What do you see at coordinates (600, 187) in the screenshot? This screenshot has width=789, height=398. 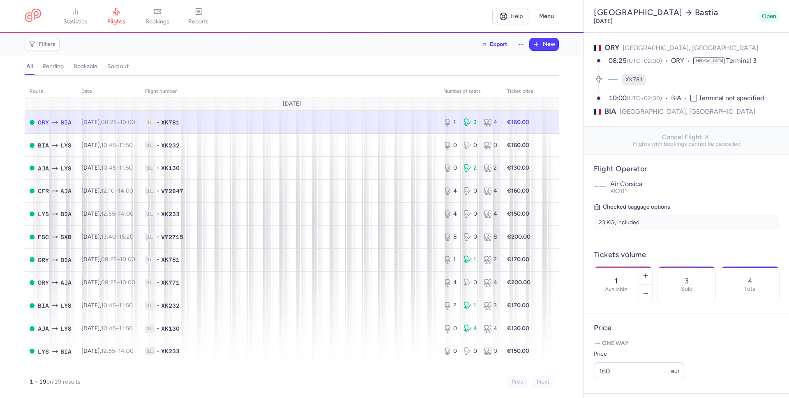 I see `img: Air Corsica logo` at bounding box center [600, 187].